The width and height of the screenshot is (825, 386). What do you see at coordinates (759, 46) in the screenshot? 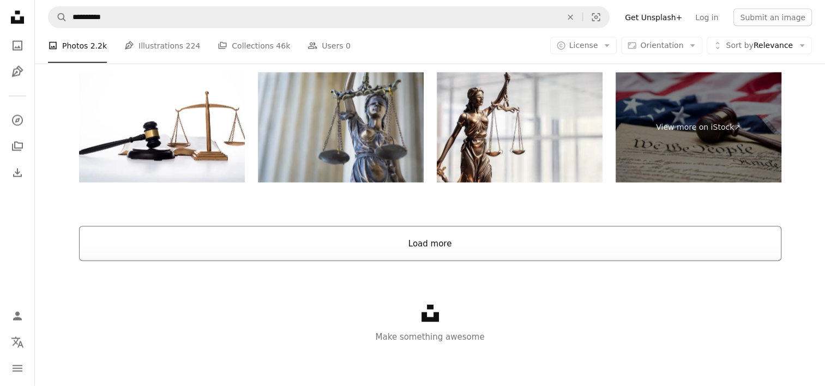
I see `span: Relevance` at bounding box center [759, 46].